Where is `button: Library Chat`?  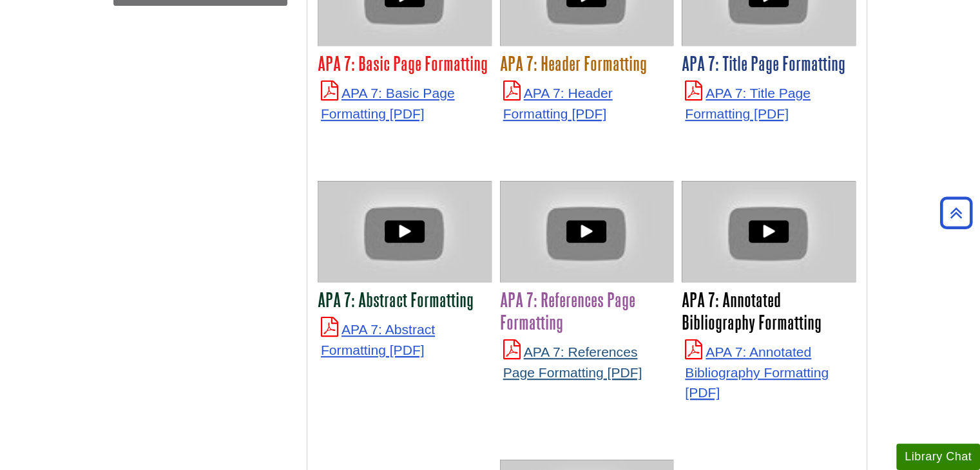
button: Library Chat is located at coordinates (938, 457).